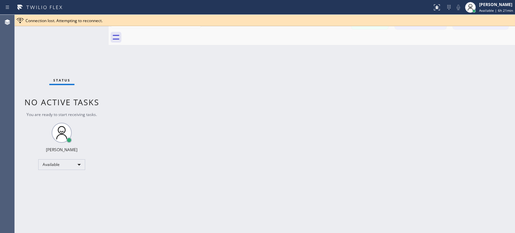  Describe the element at coordinates (495, 10) in the screenshot. I see `span: Available | 6h 21min` at that location.